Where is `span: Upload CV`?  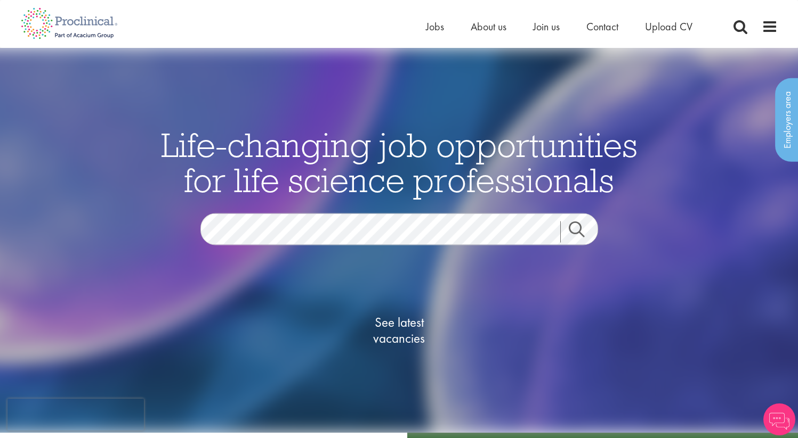 span: Upload CV is located at coordinates (668, 27).